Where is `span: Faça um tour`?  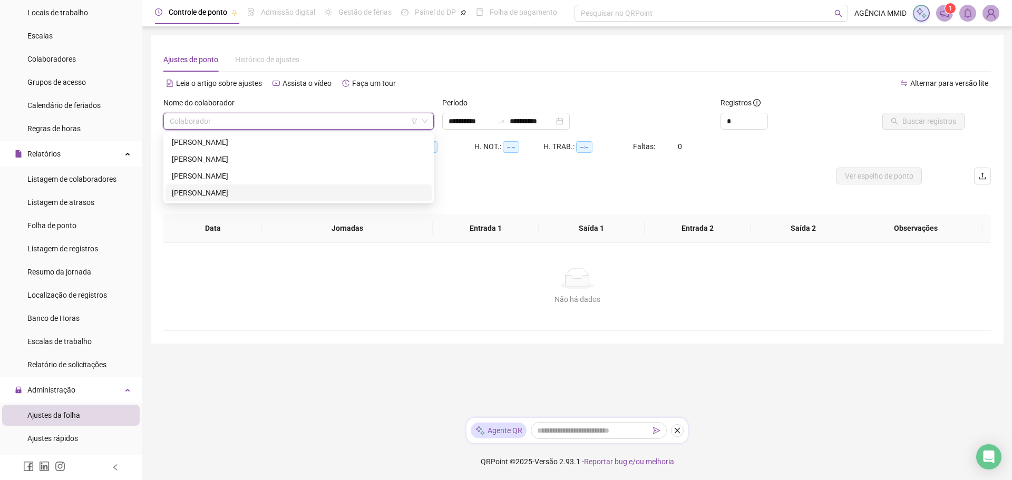 span: Faça um tour is located at coordinates (374, 83).